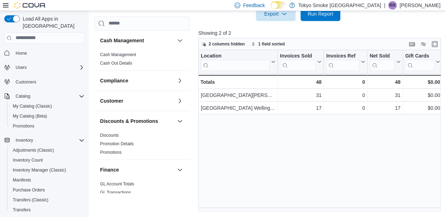  What do you see at coordinates (26, 82) in the screenshot?
I see `a: Customers` at bounding box center [26, 82].